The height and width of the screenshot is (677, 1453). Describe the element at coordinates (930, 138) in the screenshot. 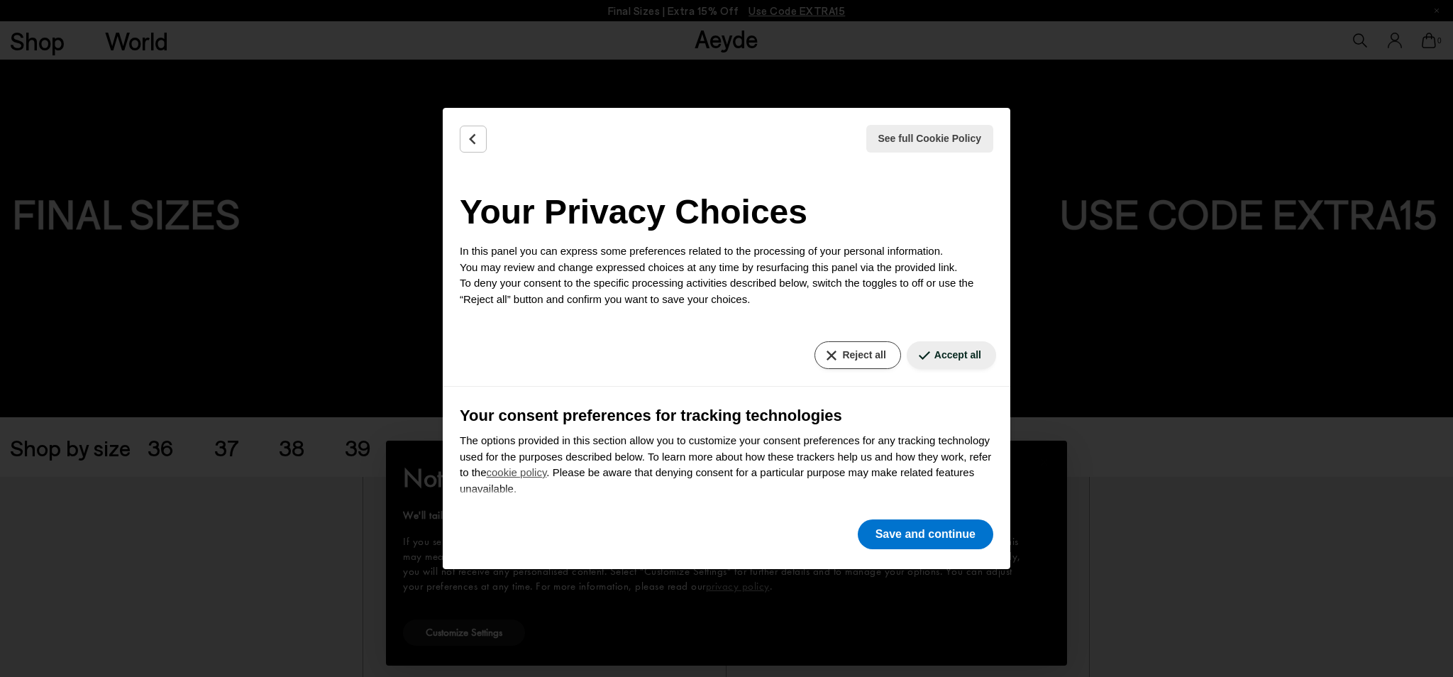

I see `button: See full Cookie Policy` at that location.